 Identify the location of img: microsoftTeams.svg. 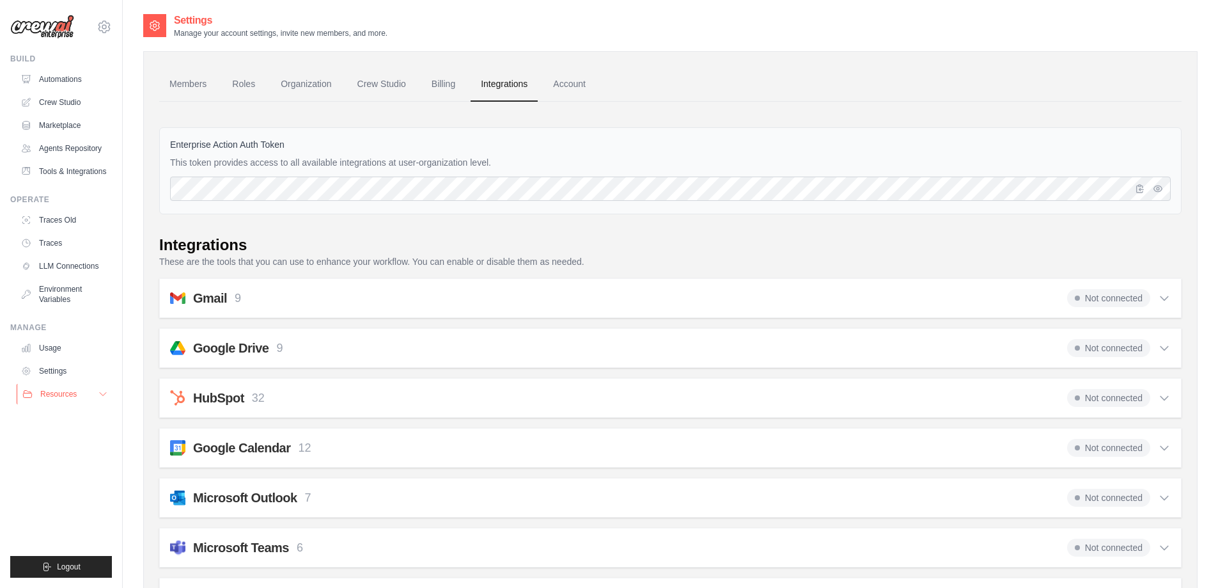
(178, 547).